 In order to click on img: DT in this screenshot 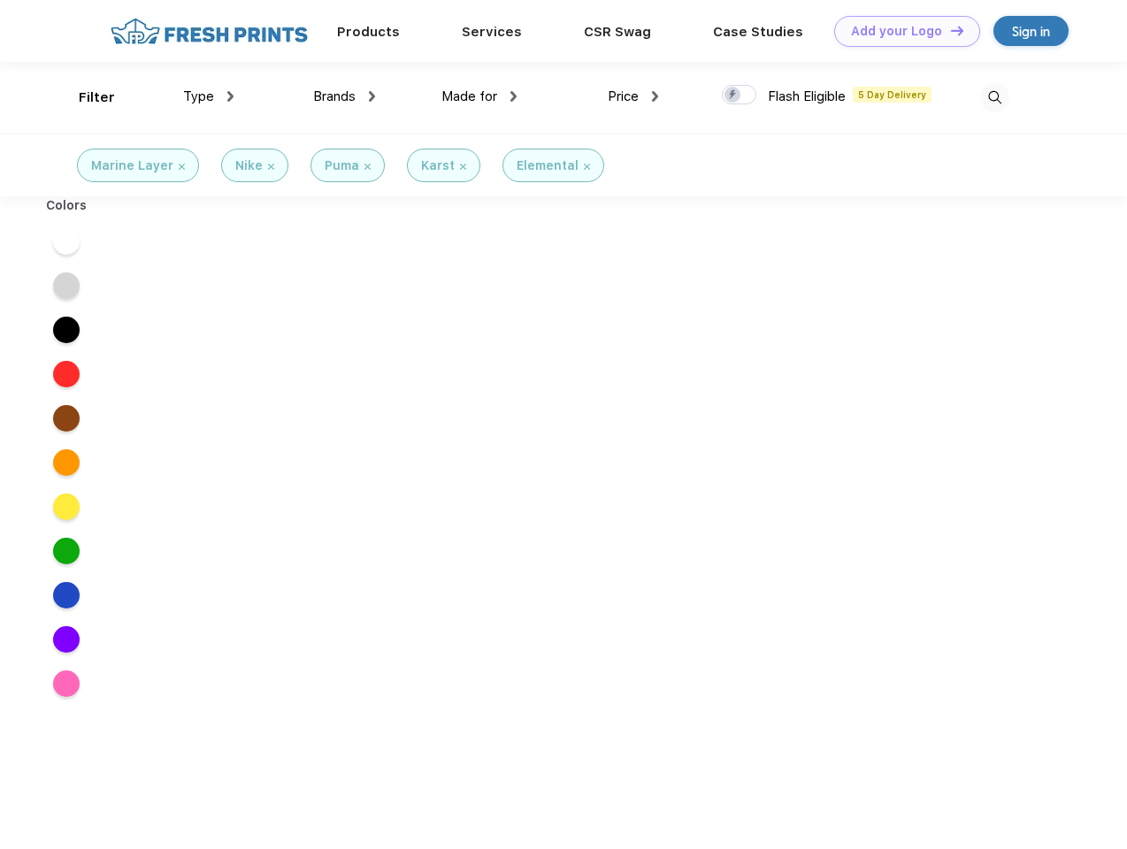, I will do `click(957, 30)`.